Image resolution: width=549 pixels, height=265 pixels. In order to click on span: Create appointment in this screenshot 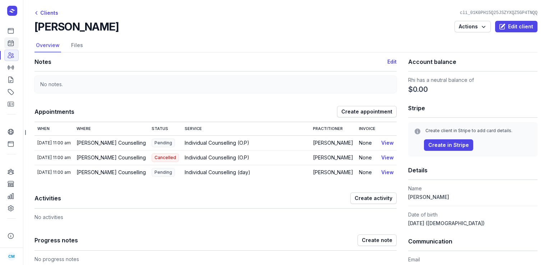, I will do `click(367, 112)`.